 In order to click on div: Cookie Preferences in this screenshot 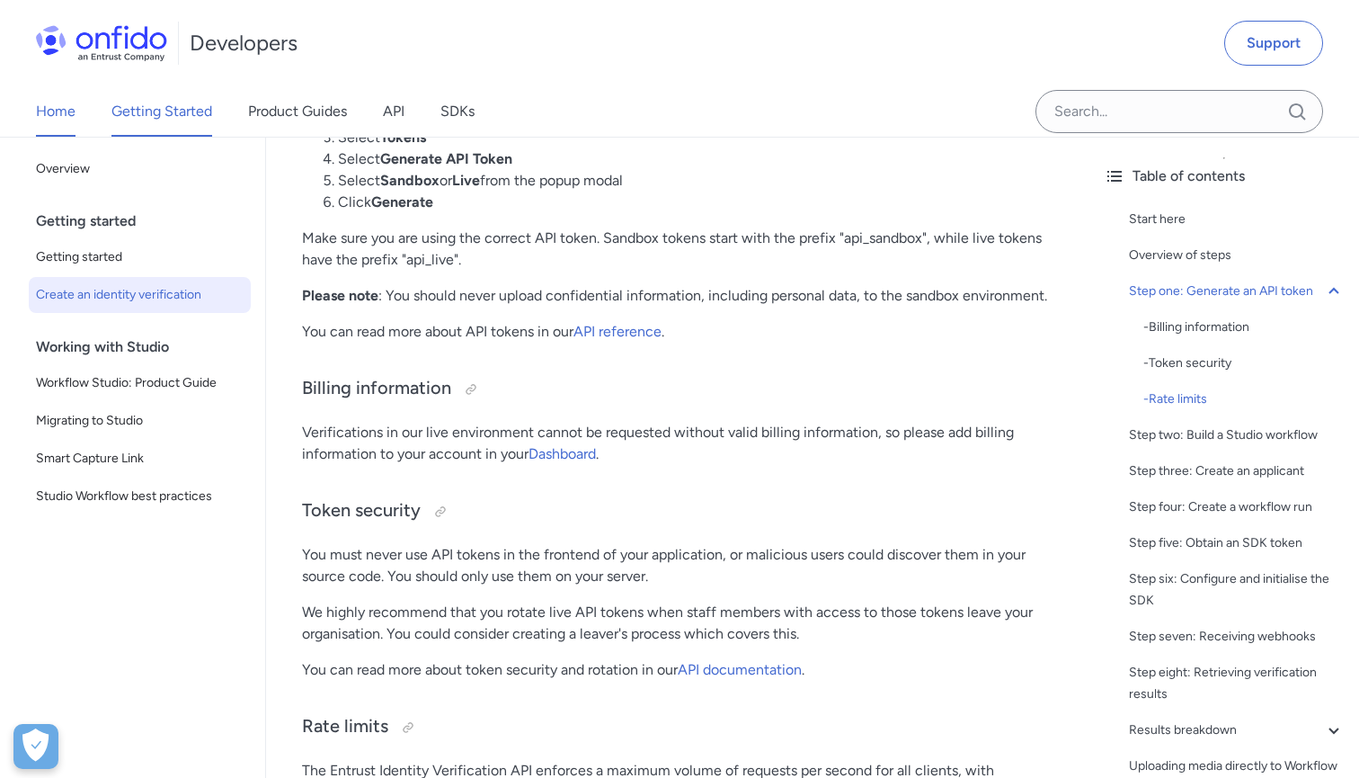, I will do `click(36, 746)`.